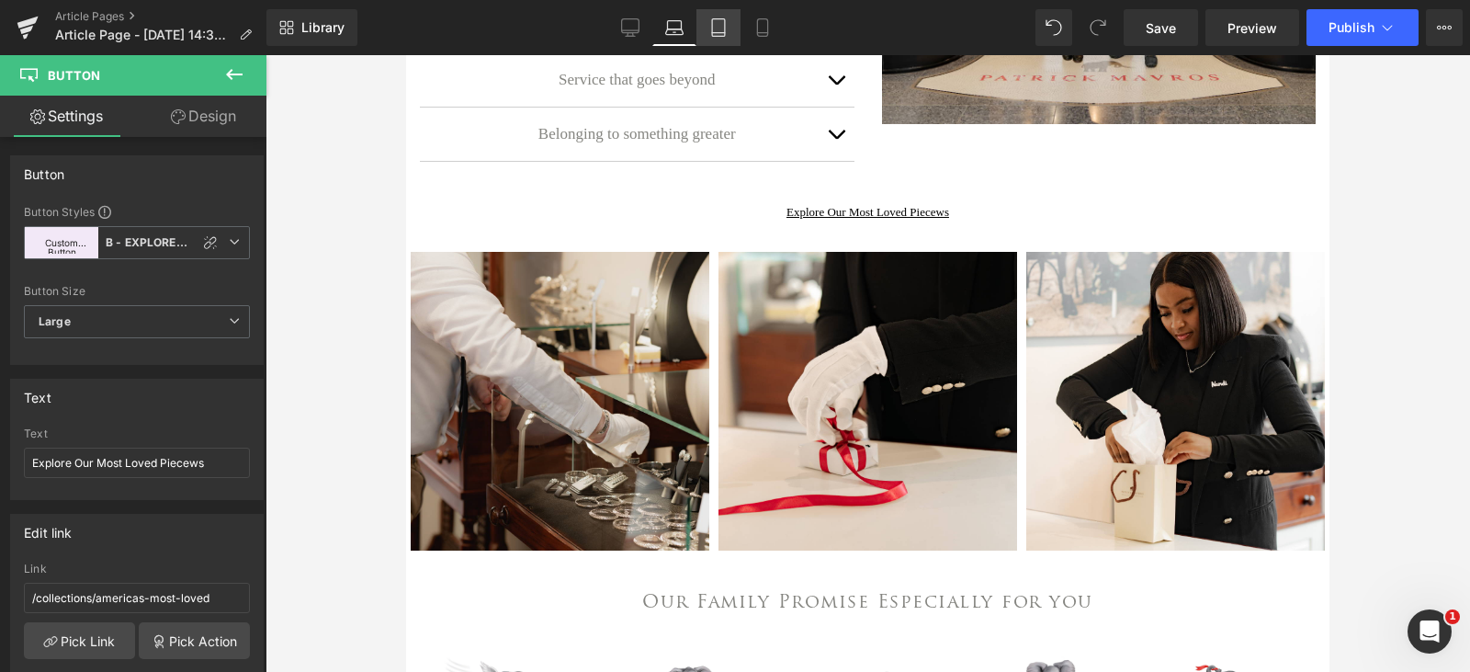 The image size is (1470, 672). What do you see at coordinates (79, 641) in the screenshot?
I see `a: Pick Link` at bounding box center [79, 641].